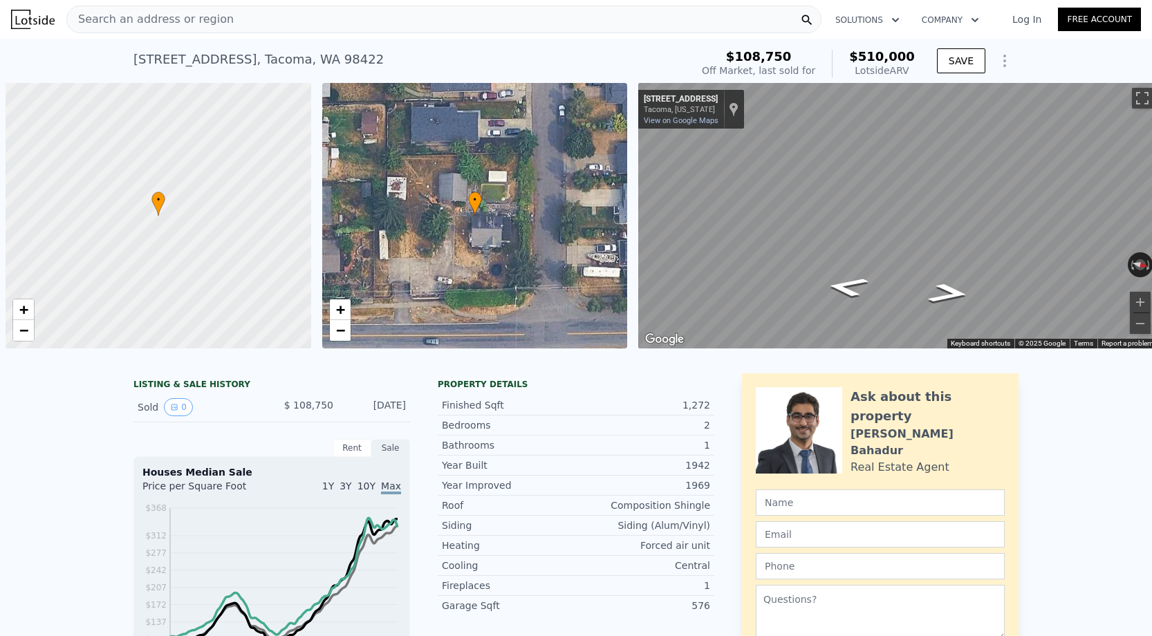 The height and width of the screenshot is (636, 1152). I want to click on div: Off Market, last sold for, so click(758, 71).